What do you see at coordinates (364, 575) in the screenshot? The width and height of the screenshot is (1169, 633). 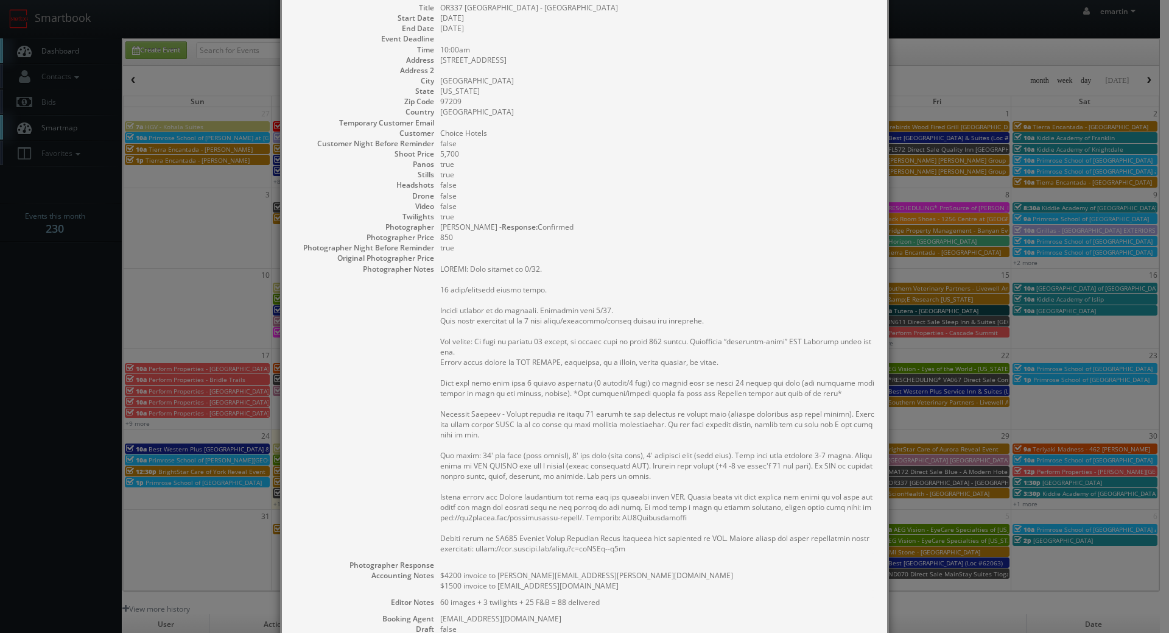 I see `dt: Accounting Notes` at bounding box center [364, 575].